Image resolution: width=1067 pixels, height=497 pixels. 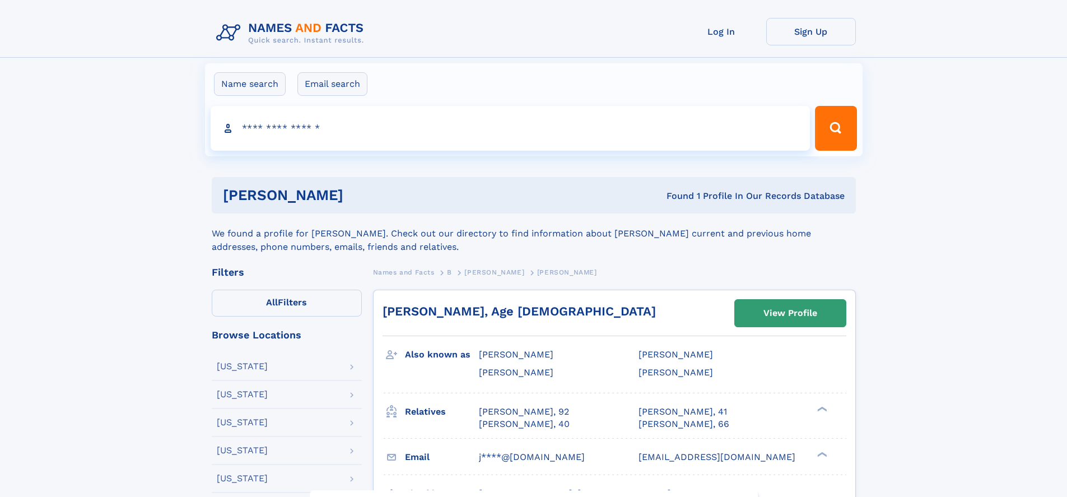 What do you see at coordinates (449, 272) in the screenshot?
I see `a: B` at bounding box center [449, 272].